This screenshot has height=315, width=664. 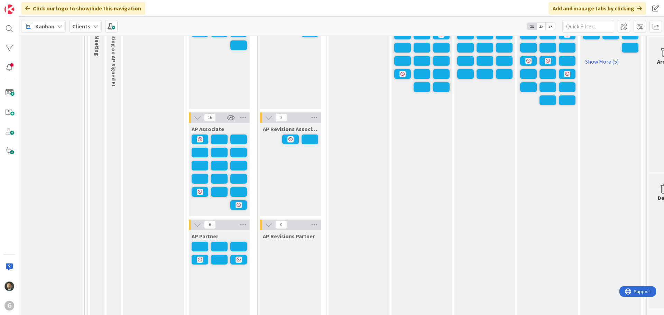 I want to click on span: 0, so click(x=281, y=225).